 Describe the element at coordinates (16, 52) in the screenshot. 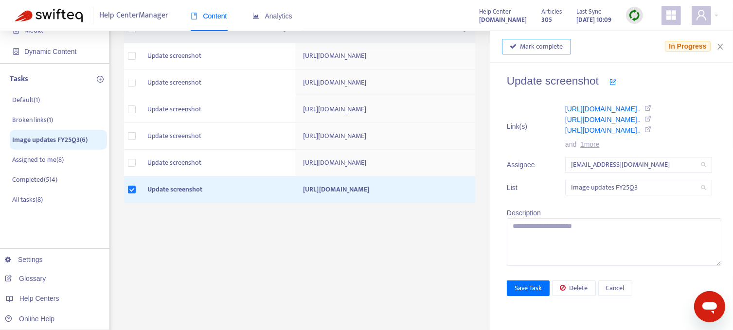

I see `span: container` at that location.